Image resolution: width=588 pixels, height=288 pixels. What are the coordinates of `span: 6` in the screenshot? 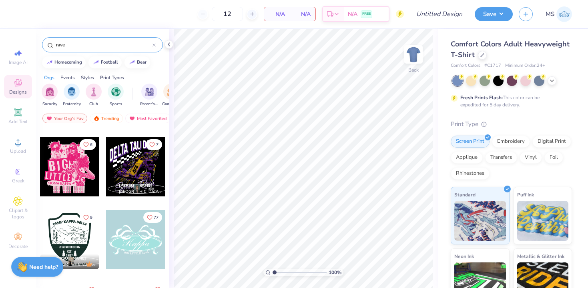 It's located at (91, 145).